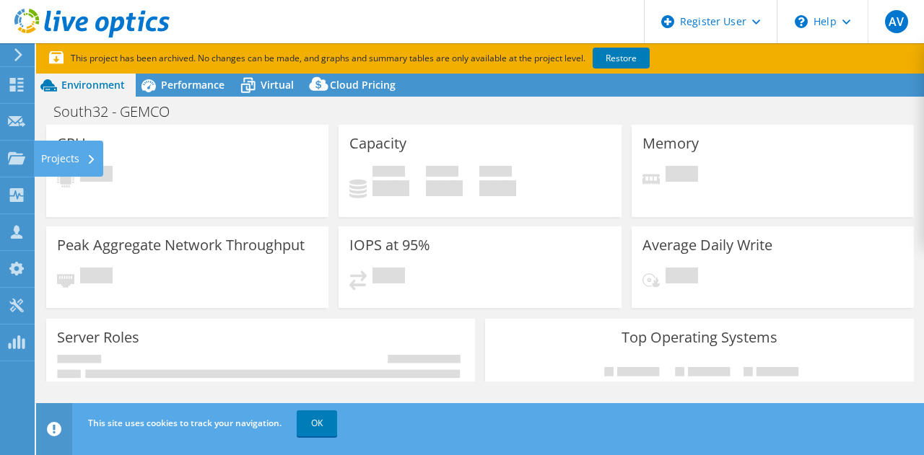 The width and height of the screenshot is (924, 455). What do you see at coordinates (442, 173) in the screenshot?
I see `span: Free` at bounding box center [442, 173].